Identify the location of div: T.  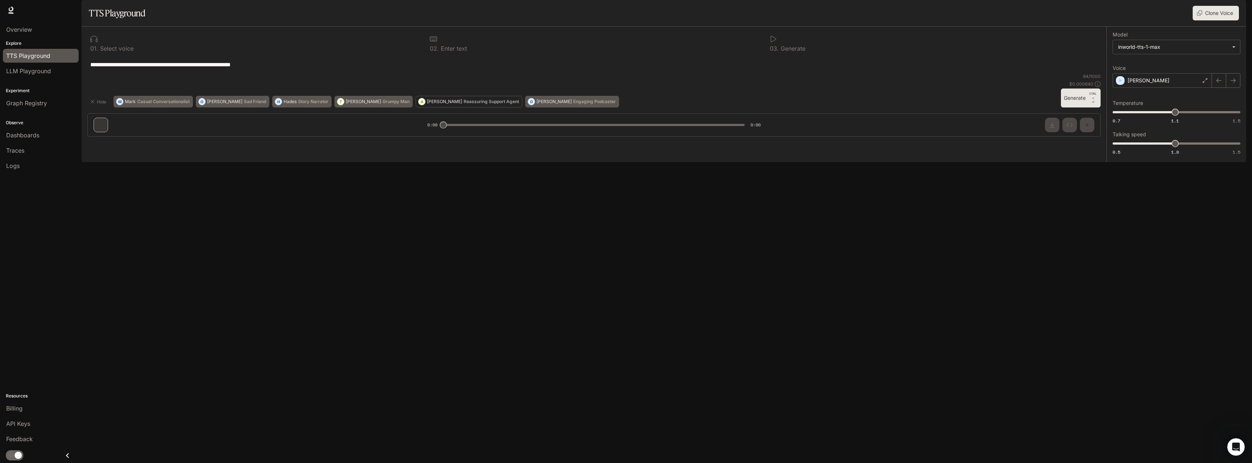
(341, 102).